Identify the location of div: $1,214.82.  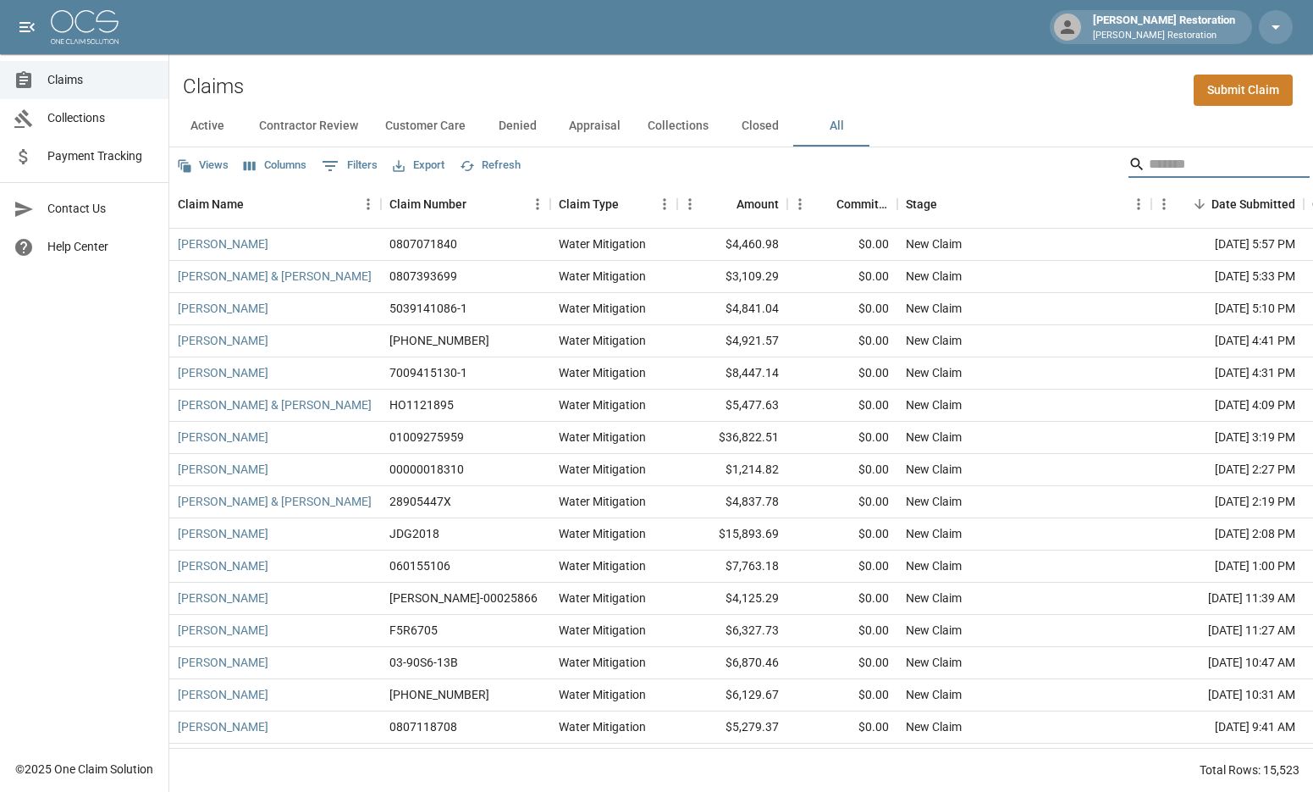
(732, 470).